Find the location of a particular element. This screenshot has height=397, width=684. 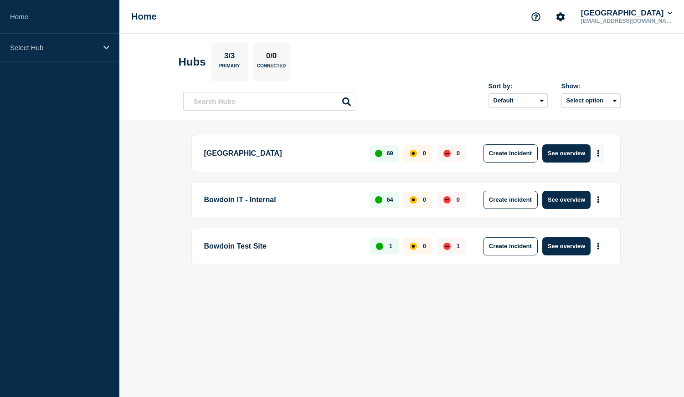

p: Bowdoin Test Site is located at coordinates (282, 247).